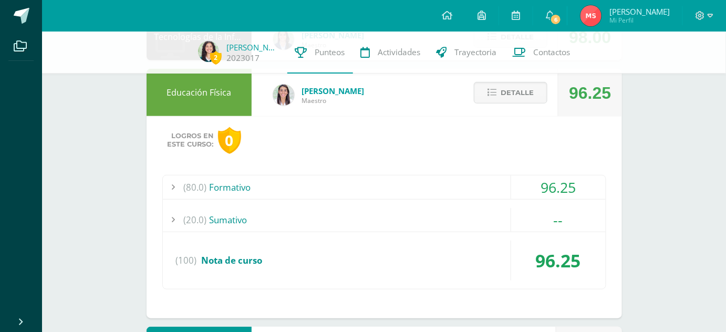  Describe the element at coordinates (384, 187) in the screenshot. I see `div: Formativo` at that location.